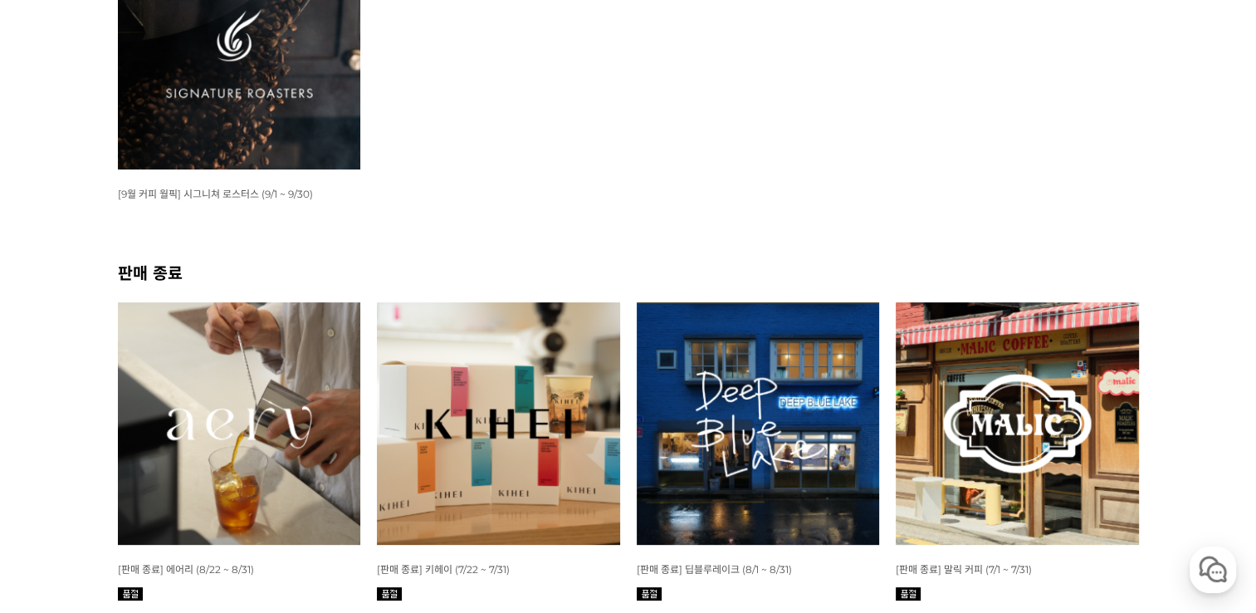 The width and height of the screenshot is (1256, 613). Describe the element at coordinates (758, 423) in the screenshot. I see `img: 8월 커피 월픽 딥블루레이크` at that location.